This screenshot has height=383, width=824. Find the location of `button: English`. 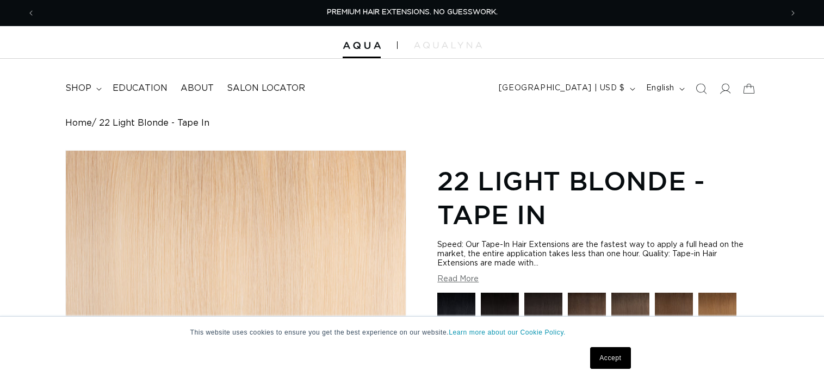

button: English is located at coordinates (664, 89).